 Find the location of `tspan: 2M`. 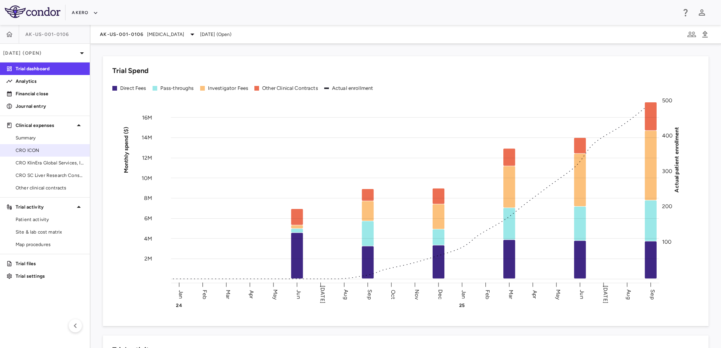

tspan: 2M is located at coordinates (148, 258).